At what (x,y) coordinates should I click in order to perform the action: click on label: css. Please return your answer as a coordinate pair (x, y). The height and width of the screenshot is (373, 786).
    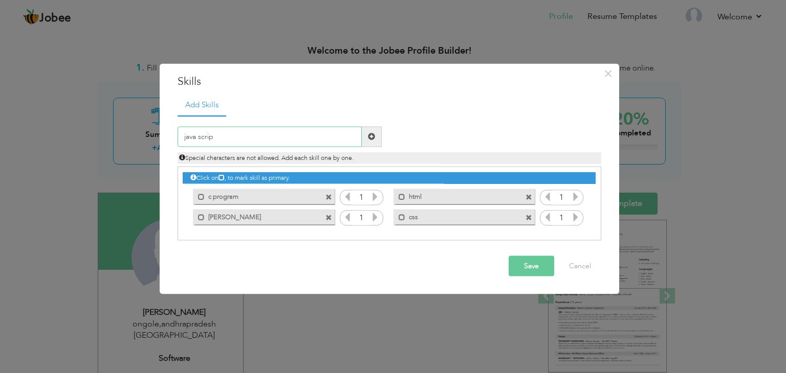
    Looking at the image, I should click on (457, 216).